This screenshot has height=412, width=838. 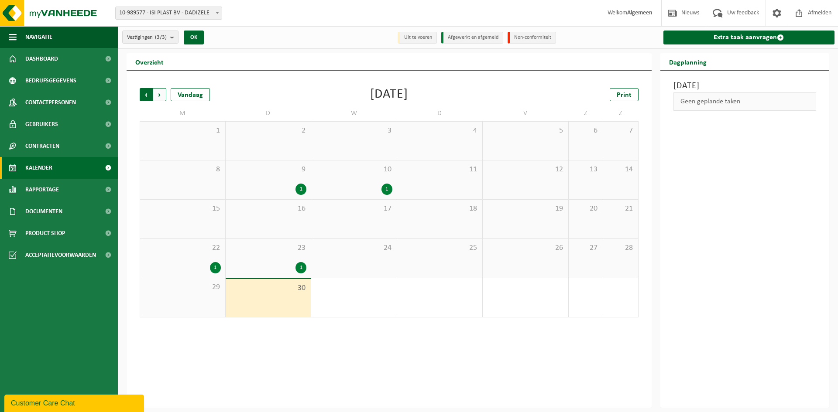 What do you see at coordinates (45, 233) in the screenshot?
I see `span: Product Shop` at bounding box center [45, 233].